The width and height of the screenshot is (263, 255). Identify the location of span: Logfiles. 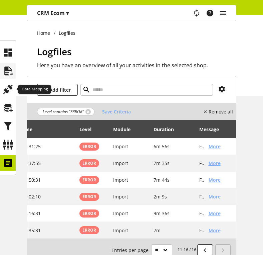
(54, 51).